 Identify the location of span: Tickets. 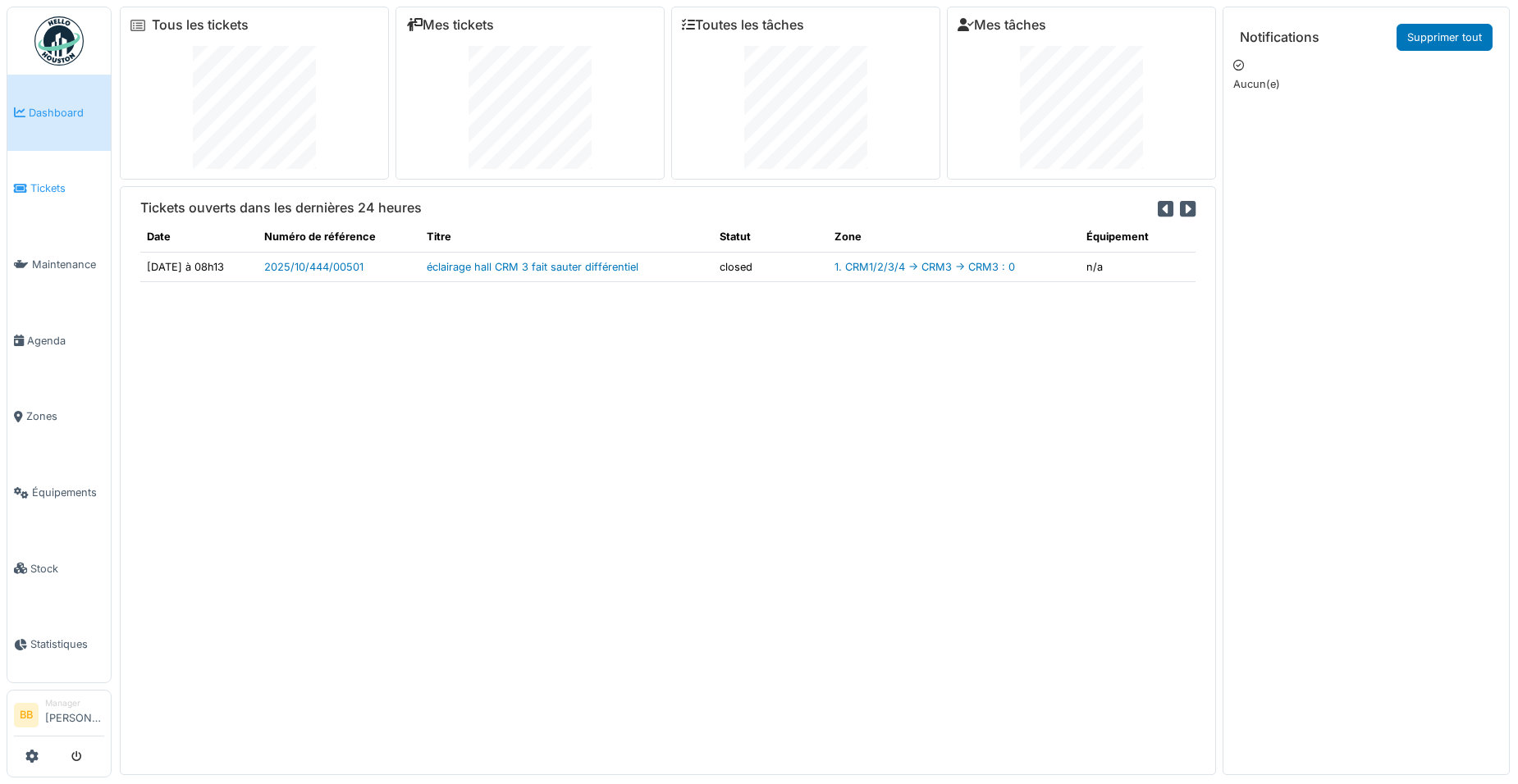
(67, 188).